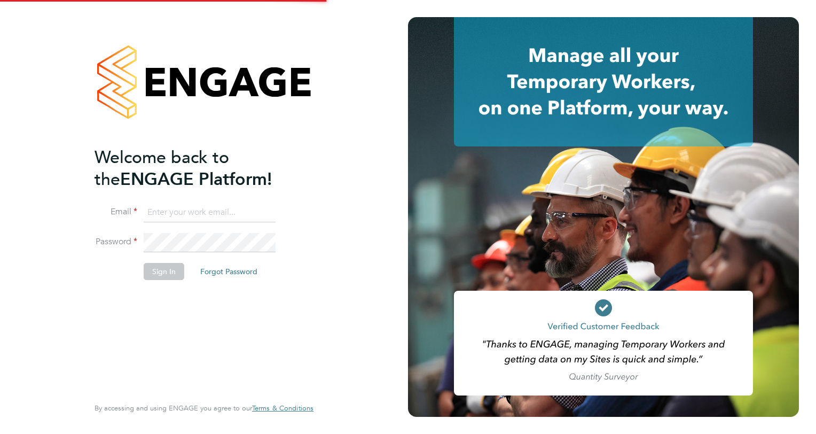 The height and width of the screenshot is (434, 816). What do you see at coordinates (283, 408) in the screenshot?
I see `span: Terms & Conditions` at bounding box center [283, 408].